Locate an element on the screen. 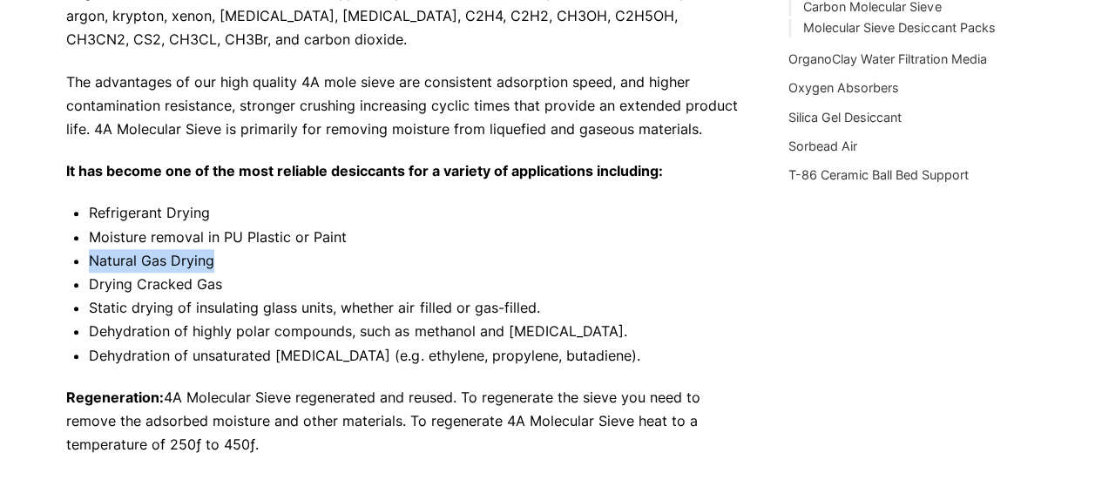 The image size is (1102, 480). strong: Regeneration: is located at coordinates (115, 397).